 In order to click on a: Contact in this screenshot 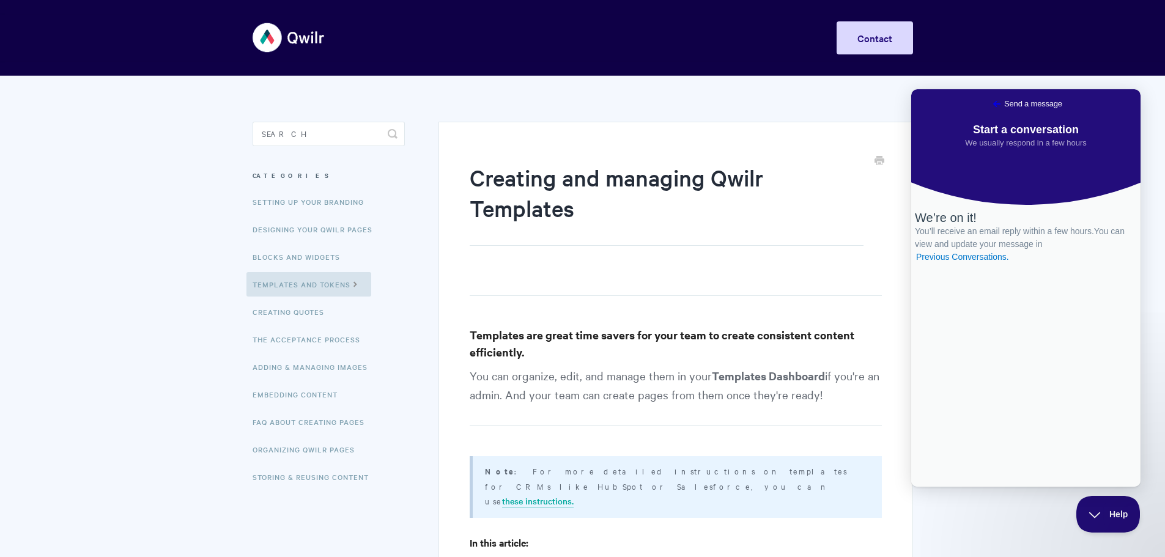, I will do `click(874, 38)`.